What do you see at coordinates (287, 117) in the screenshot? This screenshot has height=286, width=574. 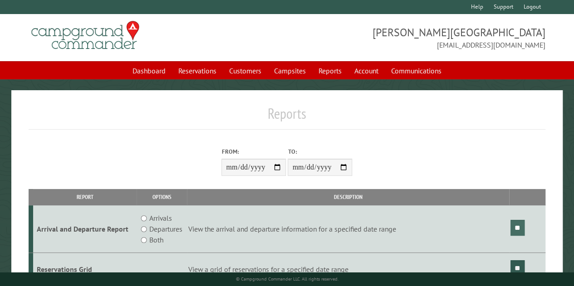 I see `h1: Reports` at bounding box center [287, 117].